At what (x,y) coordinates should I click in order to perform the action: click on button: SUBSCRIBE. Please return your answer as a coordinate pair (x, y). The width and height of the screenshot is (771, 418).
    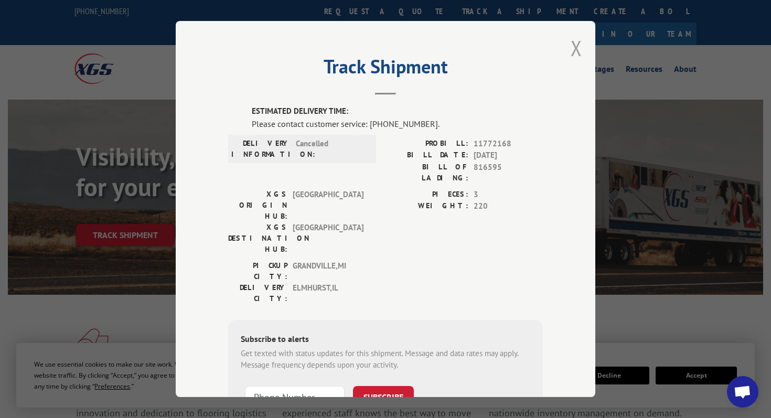
    Looking at the image, I should click on (383, 396).